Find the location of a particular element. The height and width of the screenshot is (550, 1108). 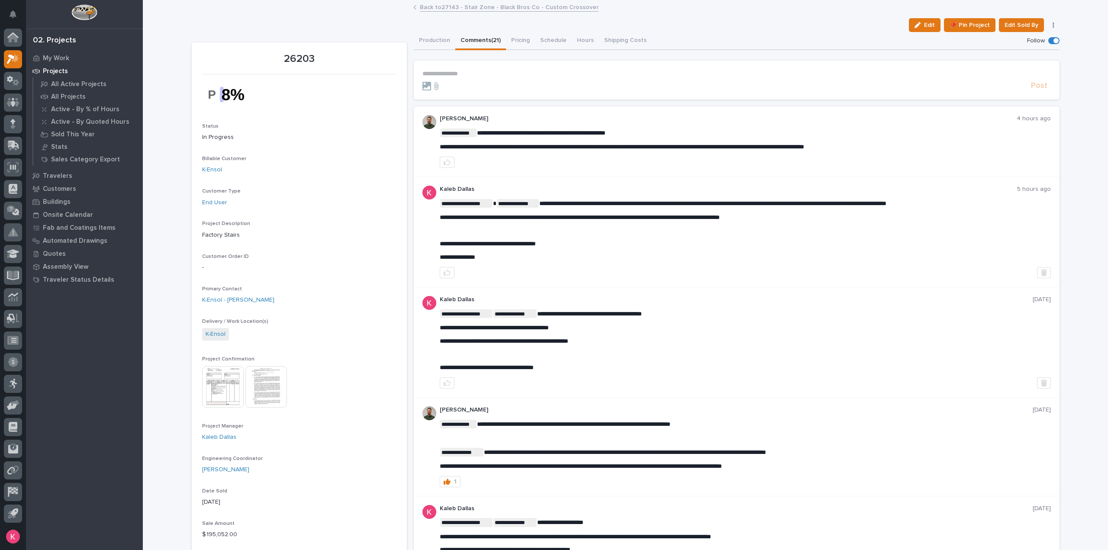

p: Travelers is located at coordinates (58, 176).